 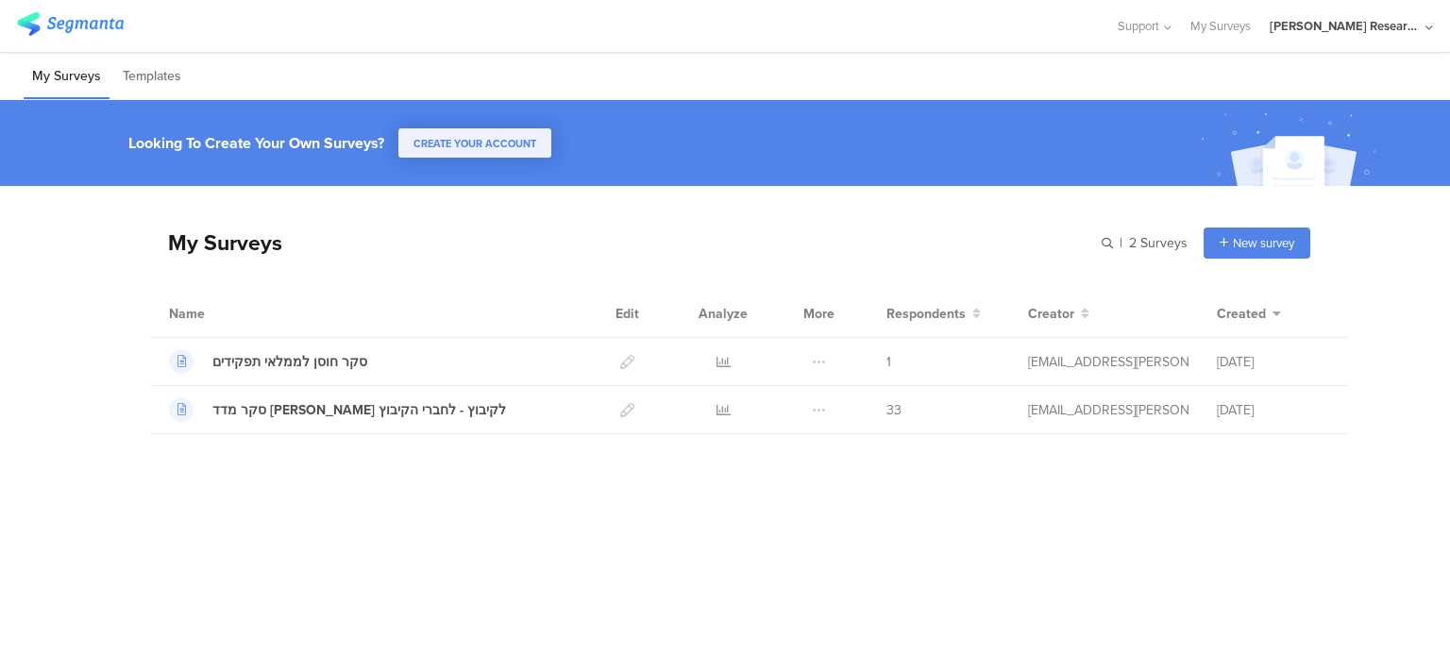 I want to click on div: Analyze, so click(x=723, y=313).